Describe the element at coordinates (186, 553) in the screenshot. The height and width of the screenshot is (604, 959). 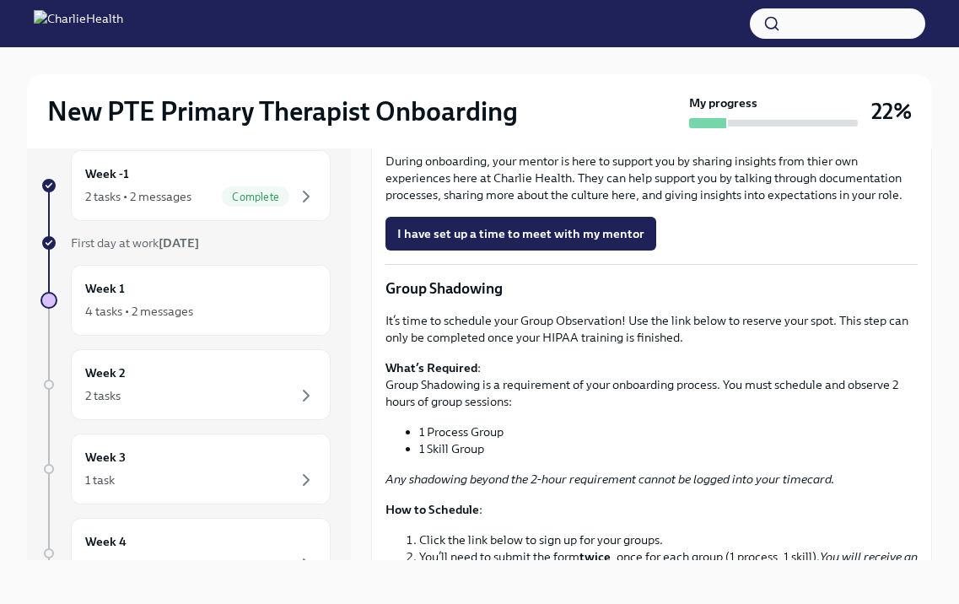
I see `a: Week 41 task` at that location.